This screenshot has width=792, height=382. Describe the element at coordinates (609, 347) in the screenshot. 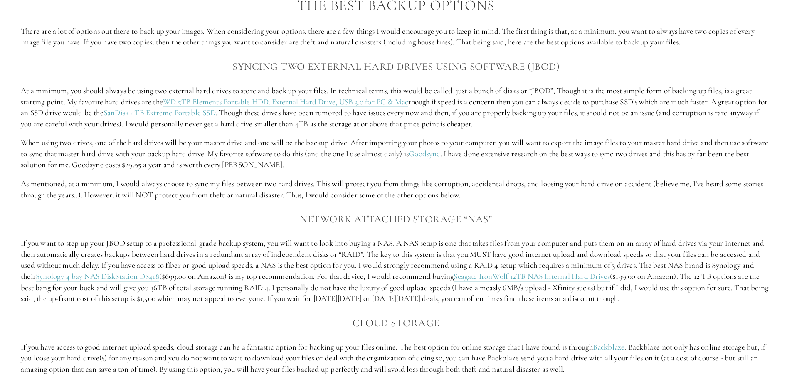

I see `a: Backblaze` at that location.